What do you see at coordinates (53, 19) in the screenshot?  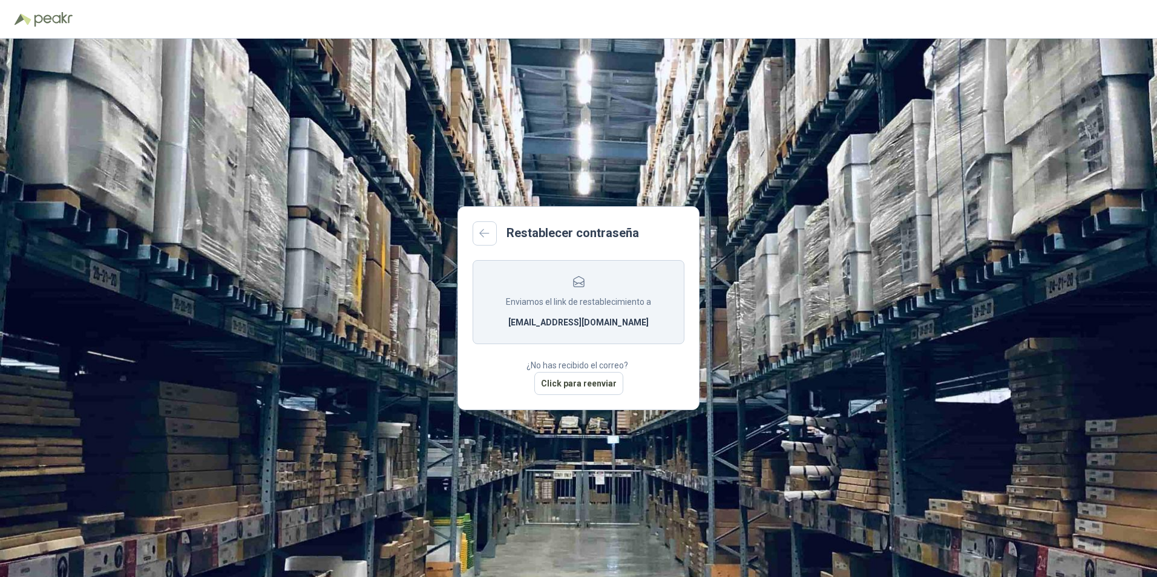 I see `img: Peakr` at bounding box center [53, 19].